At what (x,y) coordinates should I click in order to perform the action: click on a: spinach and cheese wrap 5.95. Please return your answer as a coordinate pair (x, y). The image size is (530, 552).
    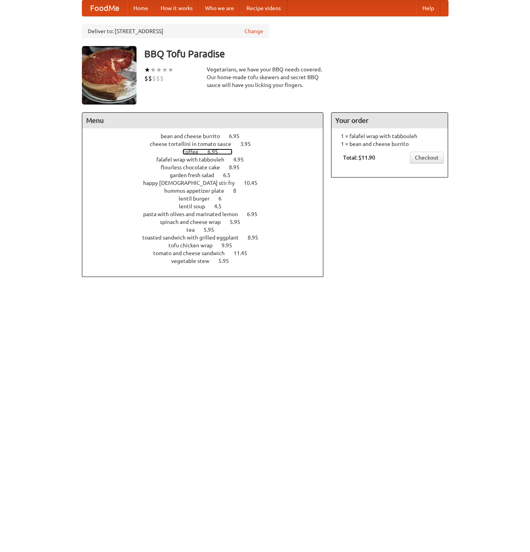
    Looking at the image, I should click on (207, 222).